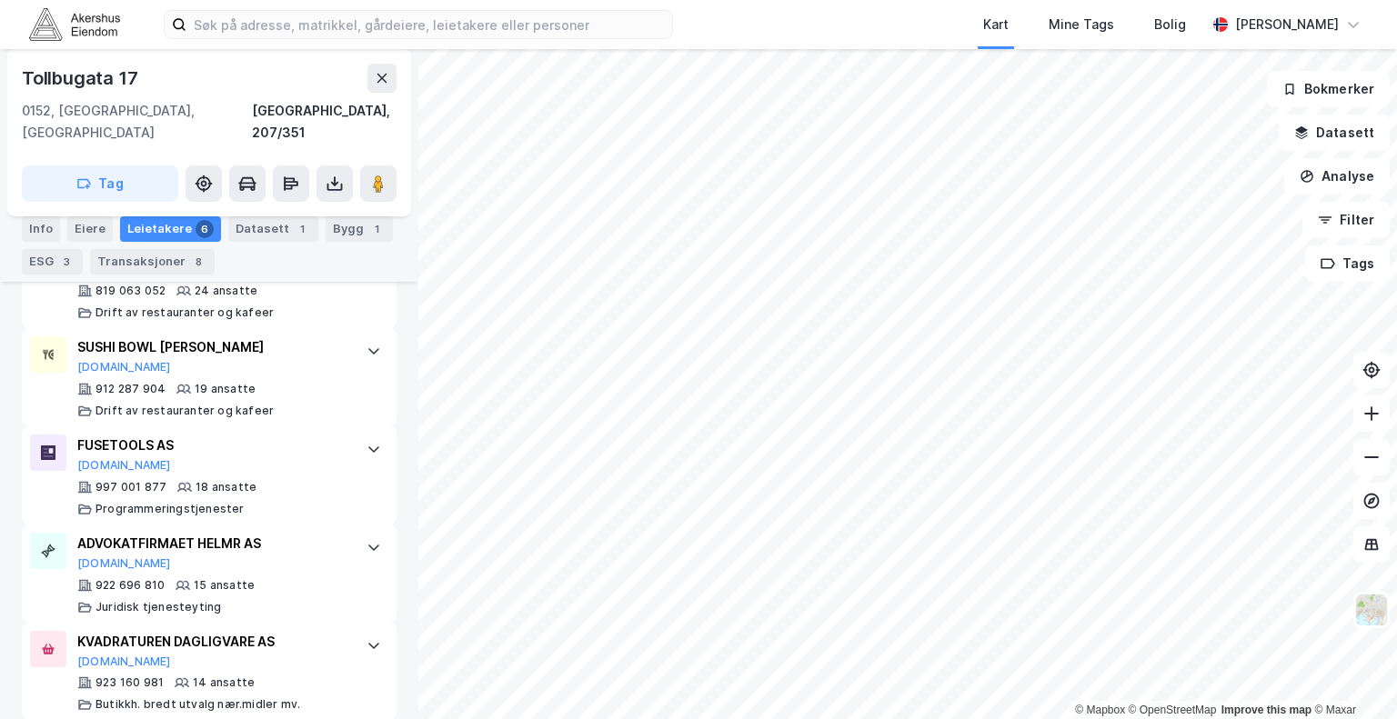  What do you see at coordinates (1172, 710) in the screenshot?
I see `a: OpenStreetMap` at bounding box center [1172, 710].